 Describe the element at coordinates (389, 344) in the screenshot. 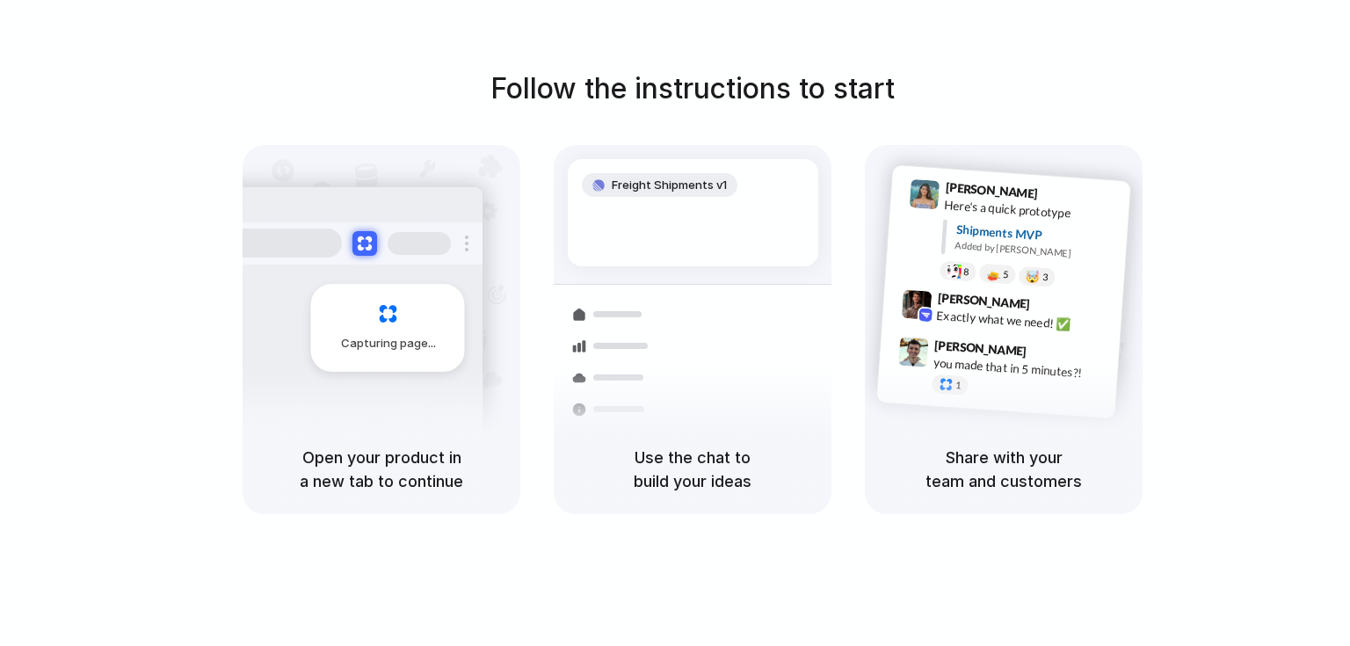

I see `span: Capturing page` at that location.